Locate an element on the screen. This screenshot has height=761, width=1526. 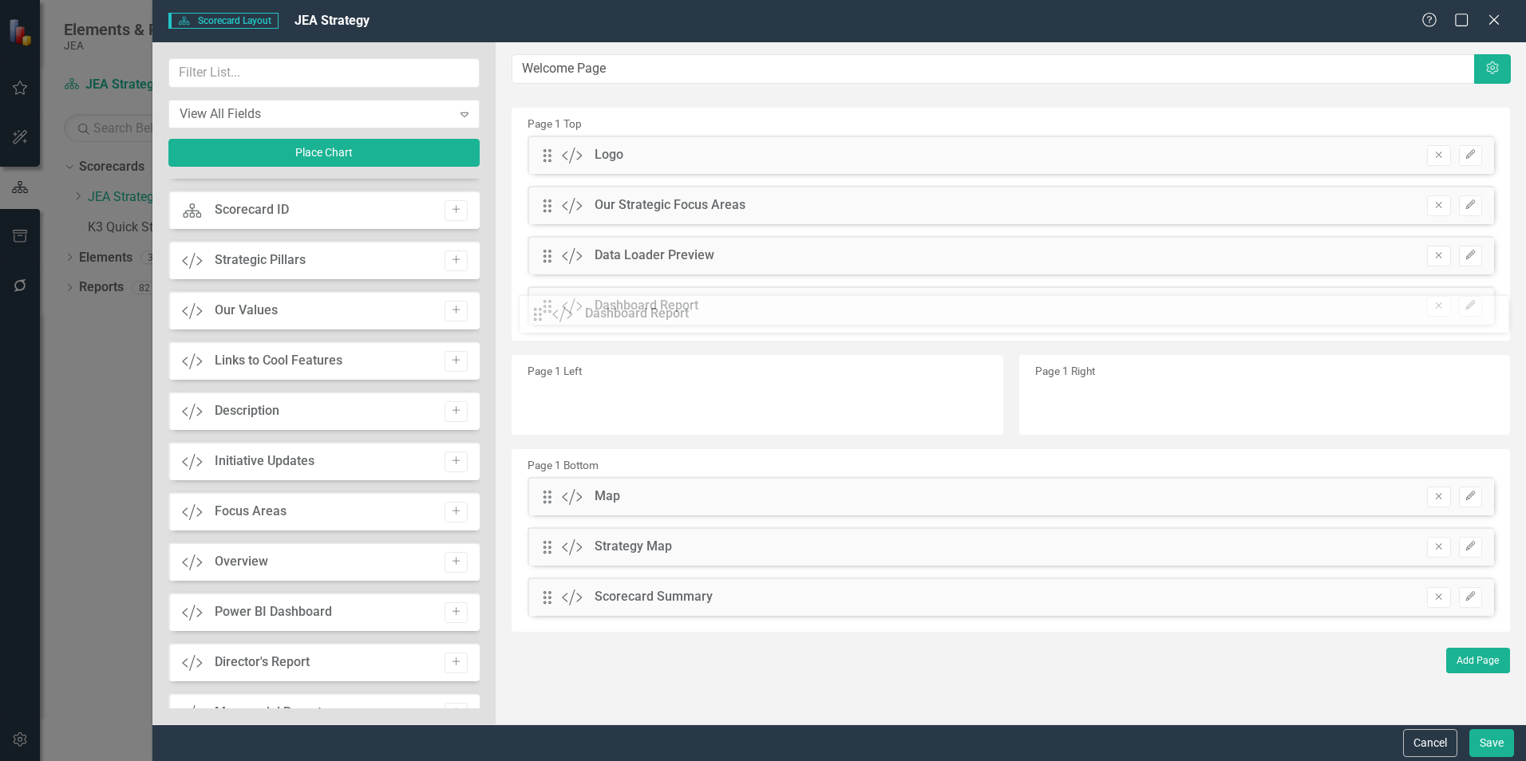
button: Add Page is located at coordinates (1478, 661).